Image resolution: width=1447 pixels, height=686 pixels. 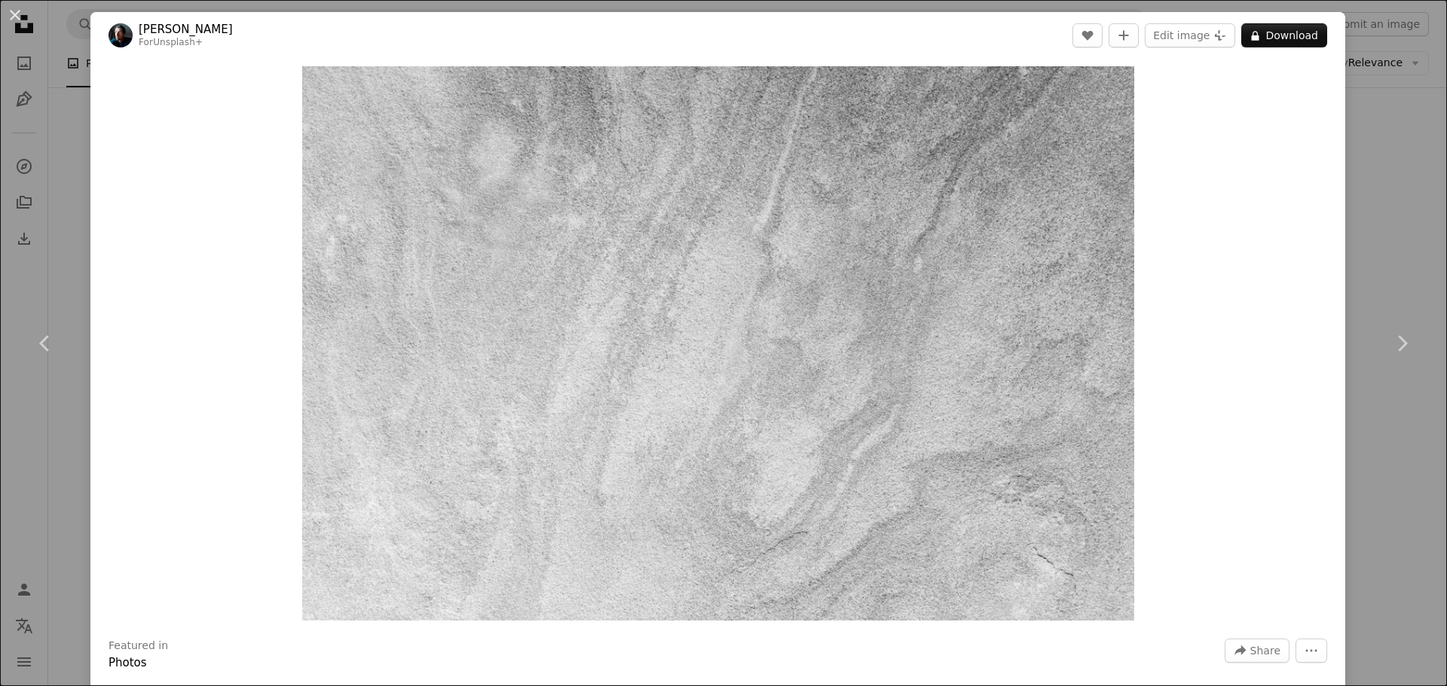 I want to click on button: More Actions, so click(x=1311, y=651).